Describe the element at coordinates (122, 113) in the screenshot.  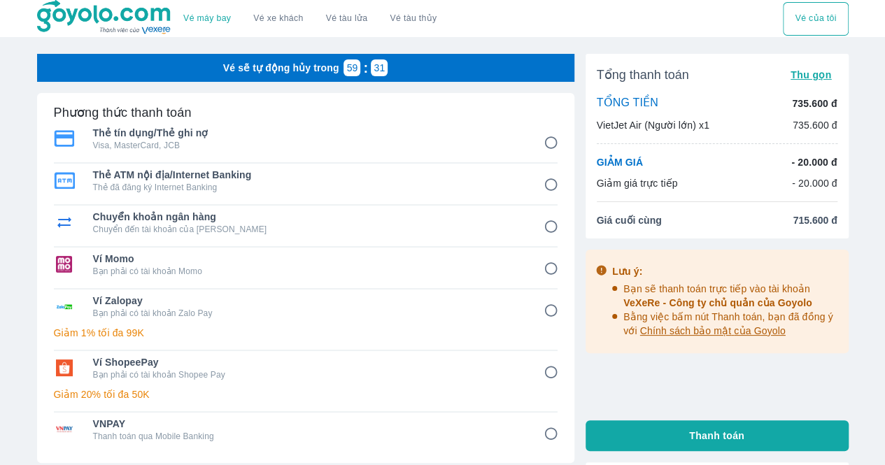
I see `h6: Phương thức thanh toán` at that location.